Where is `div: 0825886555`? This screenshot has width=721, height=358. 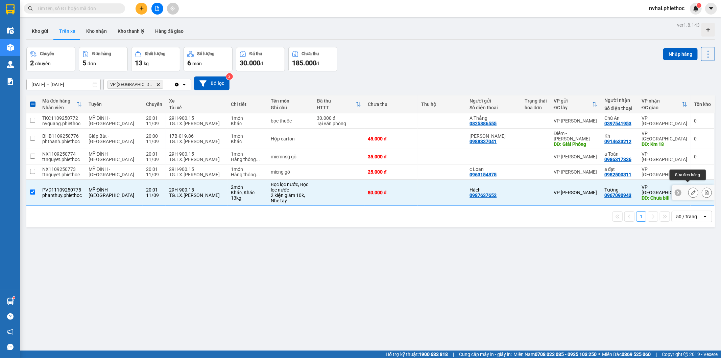 div: 0825886555 is located at coordinates (483, 123).